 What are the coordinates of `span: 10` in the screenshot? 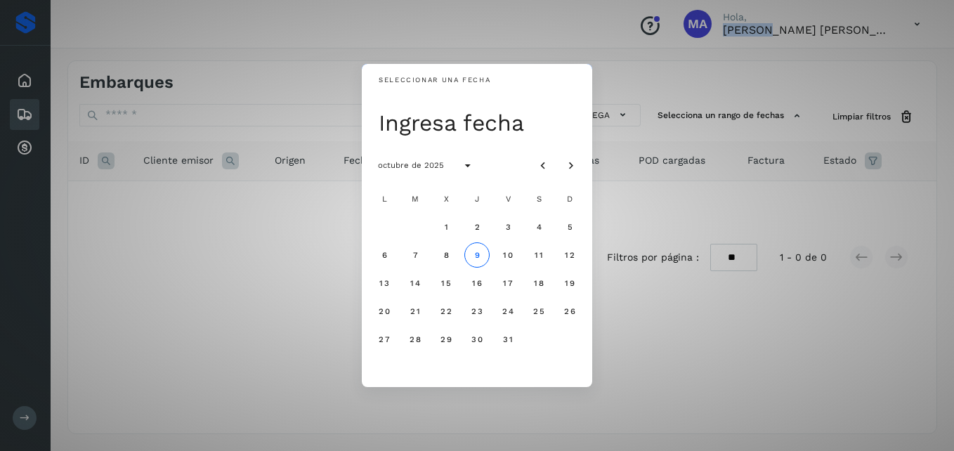 It's located at (507, 255).